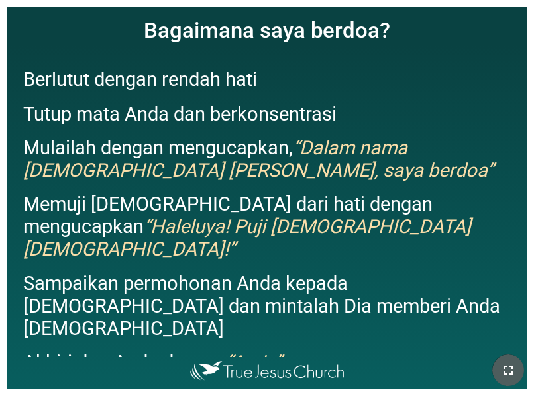 This screenshot has height=396, width=534. What do you see at coordinates (267, 30) in the screenshot?
I see `h1: Bagaimana saya berdoa?` at bounding box center [267, 30].